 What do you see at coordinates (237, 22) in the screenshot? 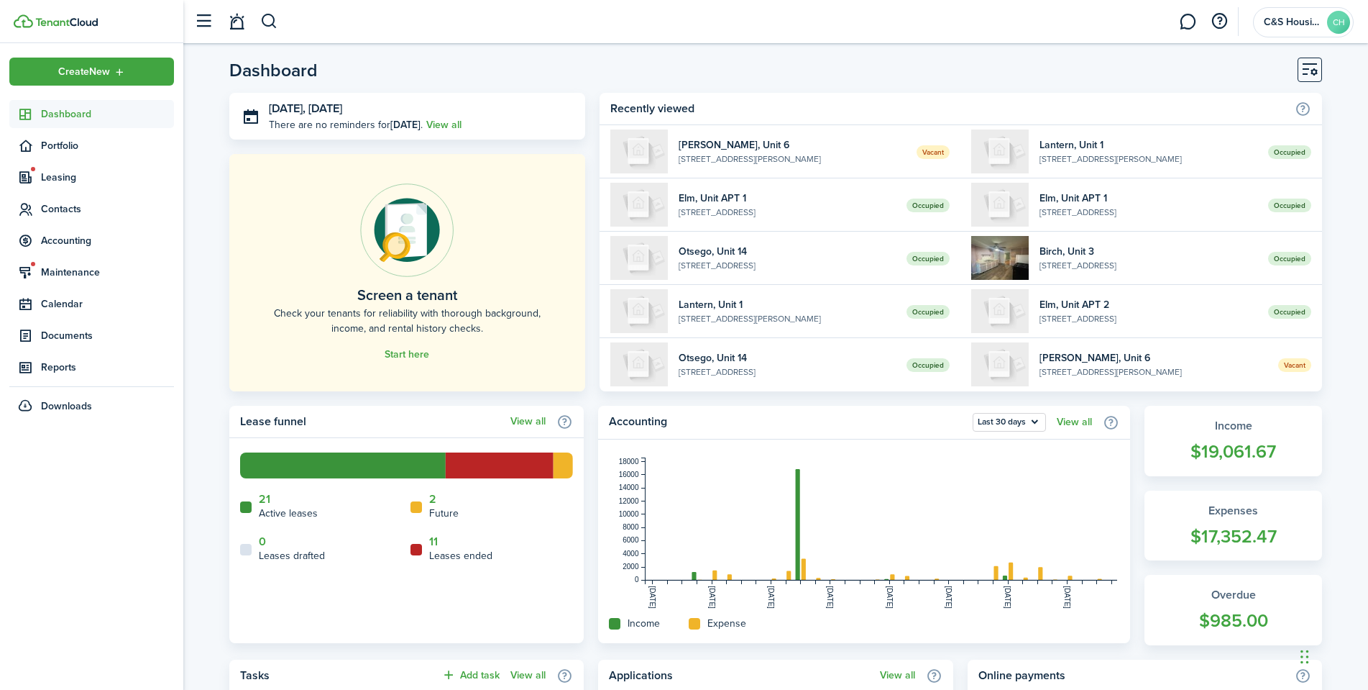
I see `a: Notifications` at bounding box center [237, 22].